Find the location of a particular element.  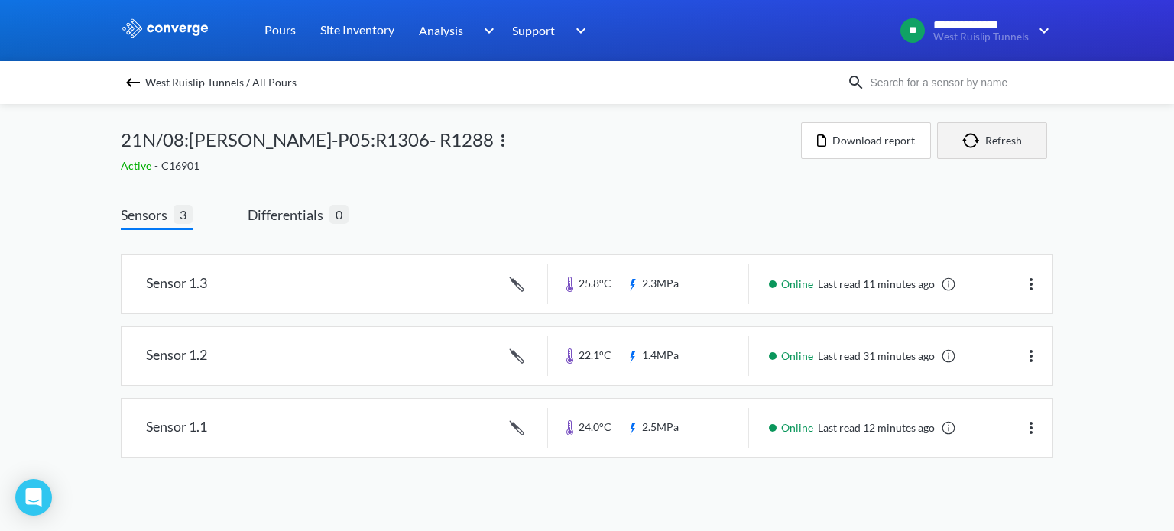

span: West Ruislip Tunnels / All Pours is located at coordinates (221, 83).